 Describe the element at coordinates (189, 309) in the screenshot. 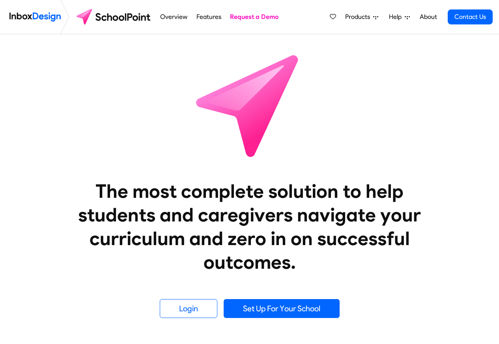

I see `a: Login` at that location.